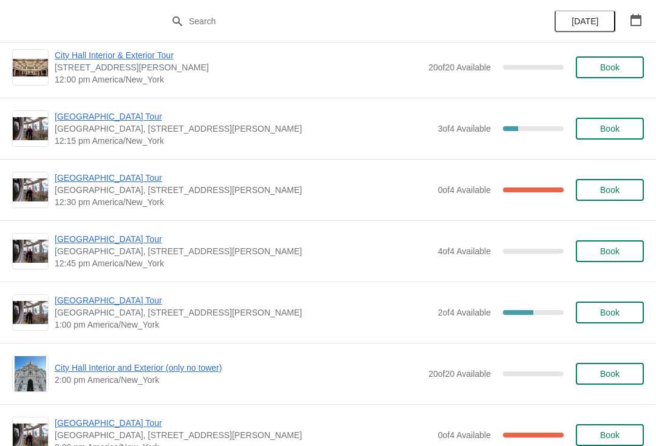 Image resolution: width=656 pixels, height=446 pixels. What do you see at coordinates (238, 80) in the screenshot?
I see `span: 12:00 pm America/New_York` at bounding box center [238, 80].